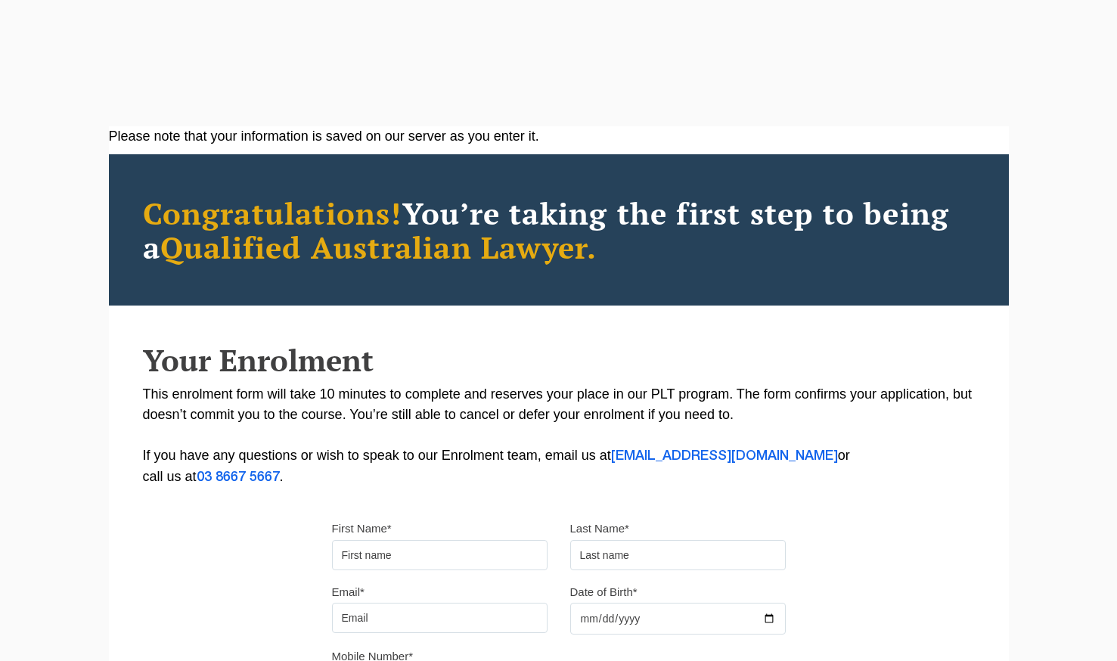 The height and width of the screenshot is (661, 1117). I want to click on input: Email, so click(439, 618).